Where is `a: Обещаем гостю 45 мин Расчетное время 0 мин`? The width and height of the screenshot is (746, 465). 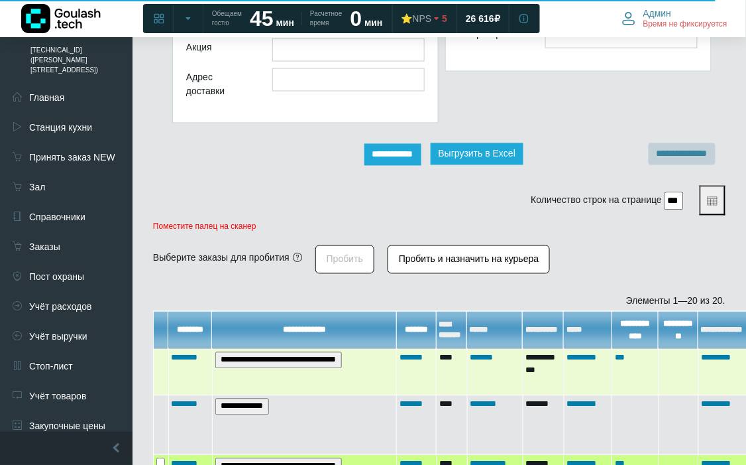
a: Обещаем гостю 45 мин Расчетное время 0 мин is located at coordinates (298, 19).